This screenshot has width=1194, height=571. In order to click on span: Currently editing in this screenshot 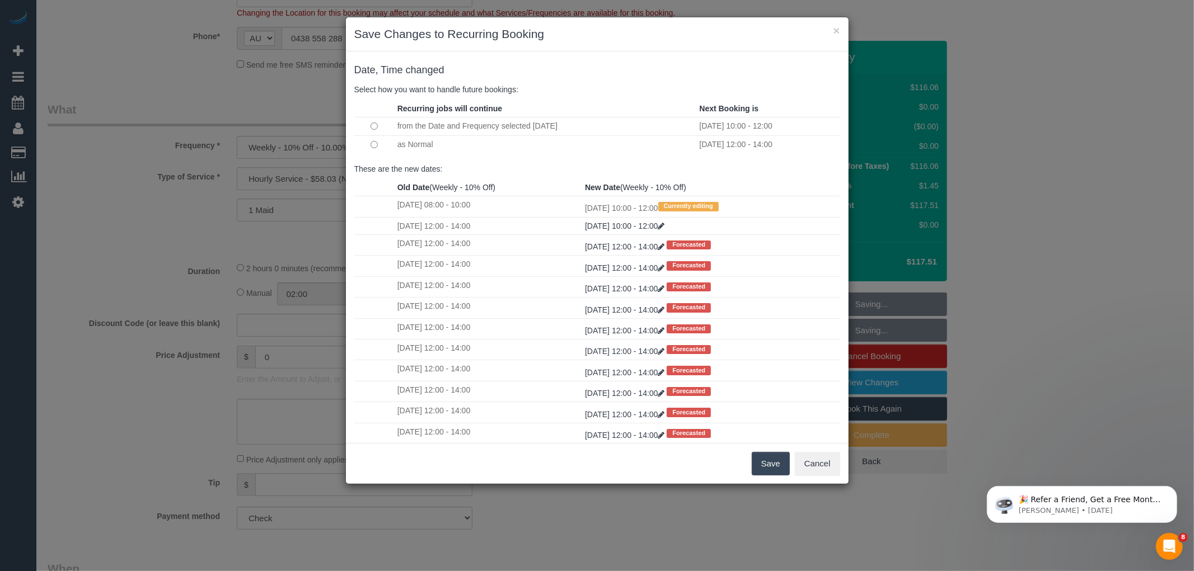, I will do `click(688, 207)`.